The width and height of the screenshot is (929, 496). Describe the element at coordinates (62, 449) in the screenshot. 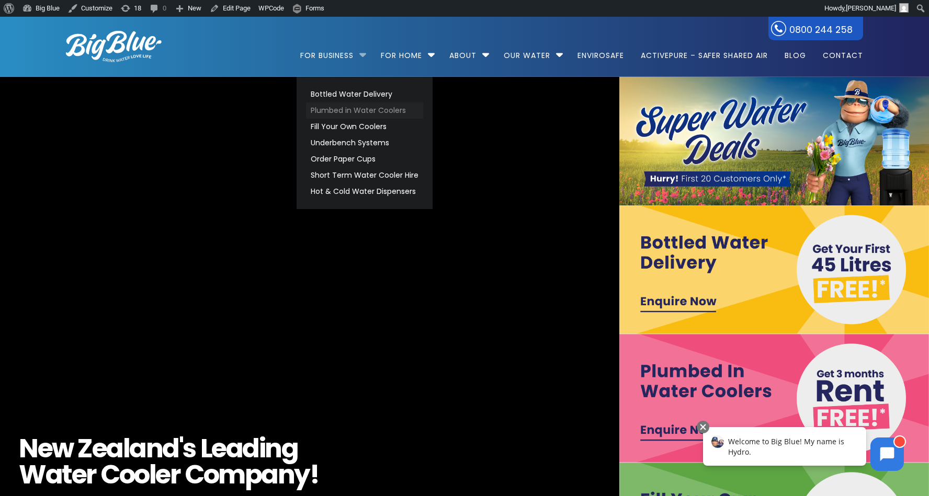

I see `span: w` at that location.